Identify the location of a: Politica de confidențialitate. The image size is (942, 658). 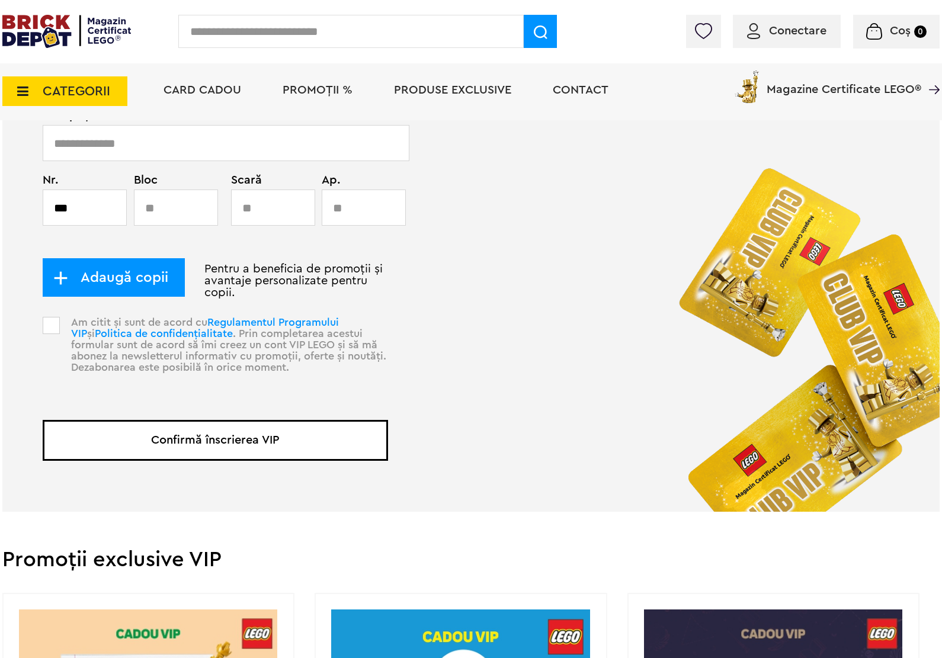
(164, 334).